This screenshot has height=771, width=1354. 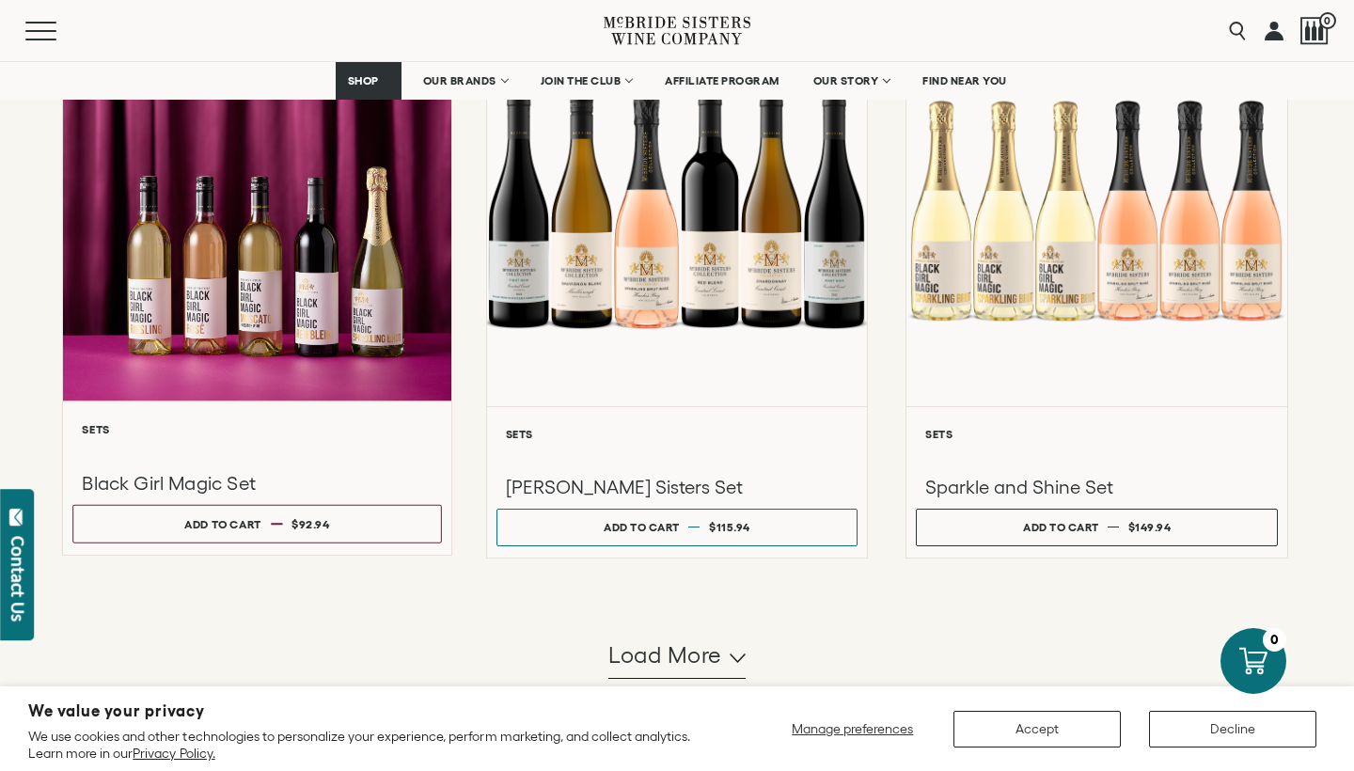 I want to click on a: FIND NEAR YOU, so click(x=965, y=81).